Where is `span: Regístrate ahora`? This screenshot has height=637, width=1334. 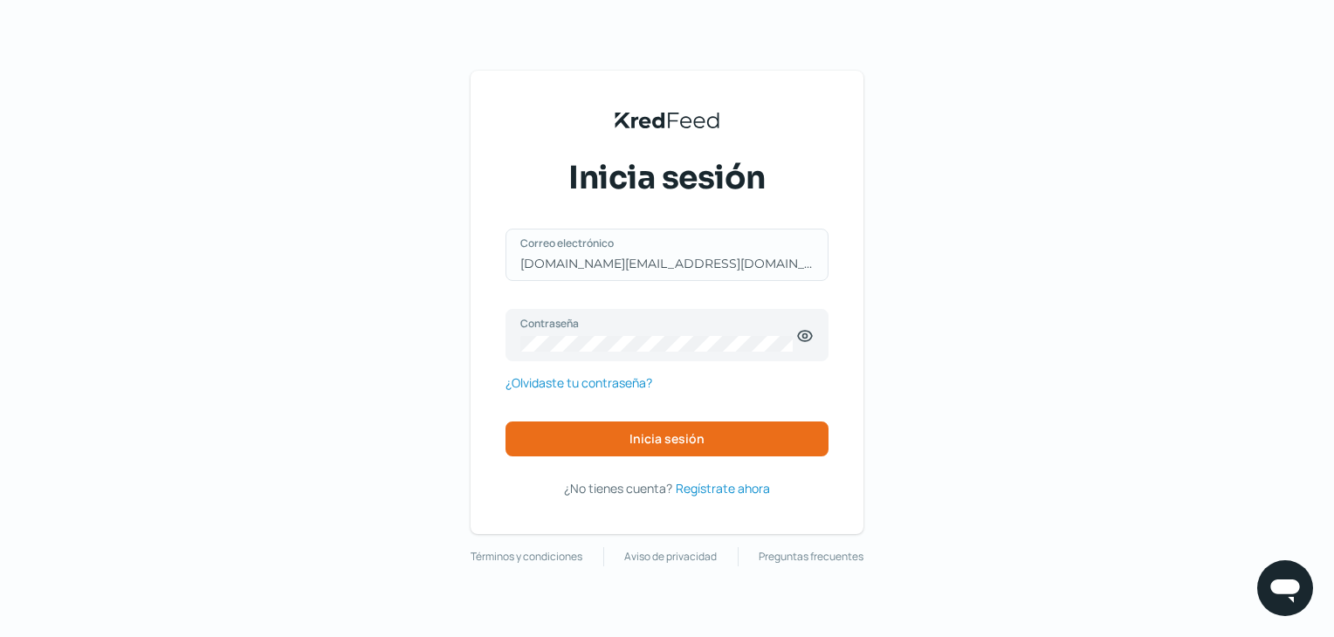
span: Regístrate ahora is located at coordinates (723, 488).